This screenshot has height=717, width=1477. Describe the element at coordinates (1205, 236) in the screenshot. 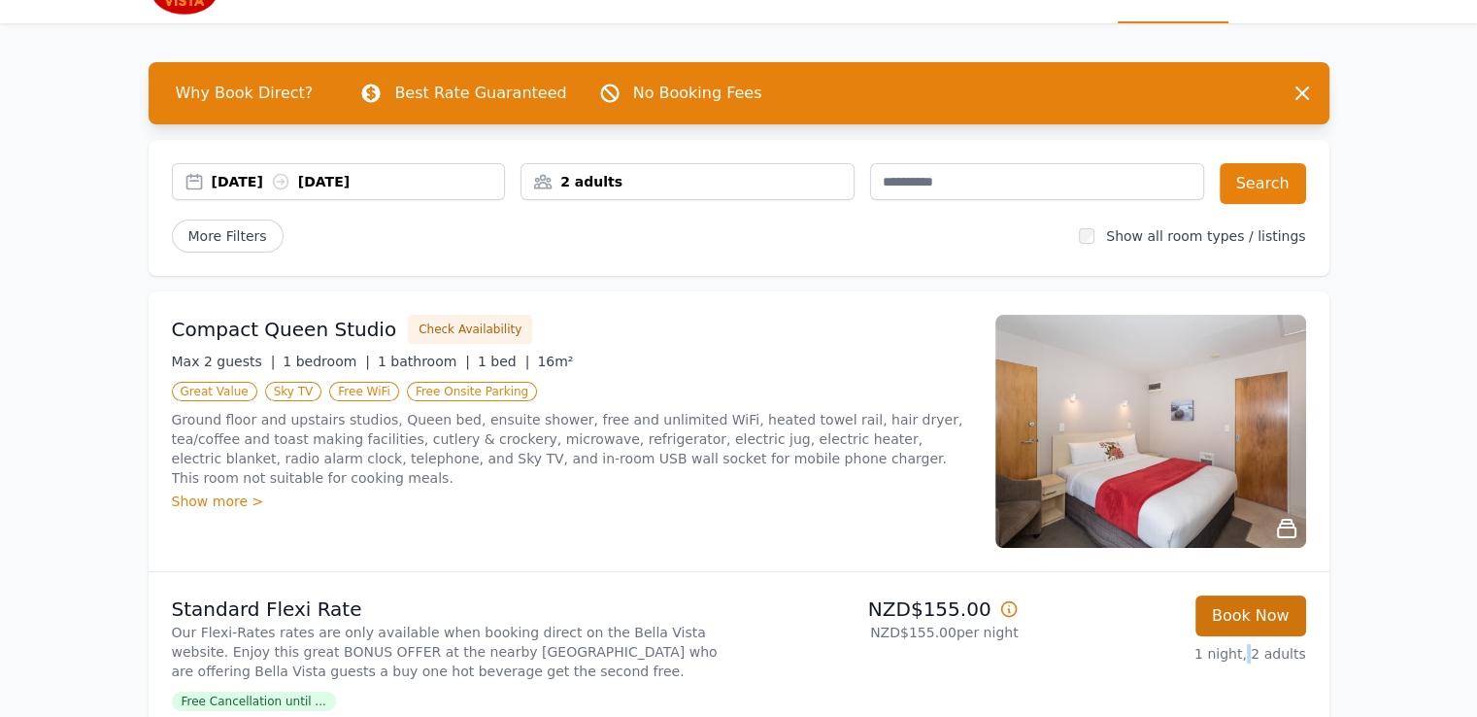

I see `label: Show all room types / listings` at that location.